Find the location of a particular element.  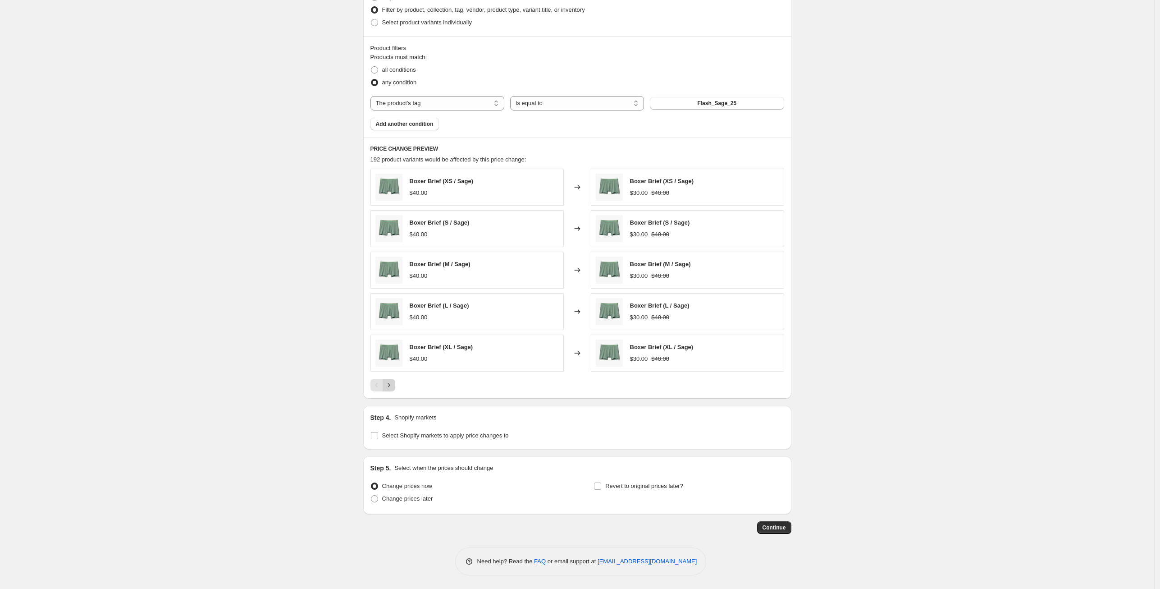

p: Select when the prices should change is located at coordinates (444, 468).